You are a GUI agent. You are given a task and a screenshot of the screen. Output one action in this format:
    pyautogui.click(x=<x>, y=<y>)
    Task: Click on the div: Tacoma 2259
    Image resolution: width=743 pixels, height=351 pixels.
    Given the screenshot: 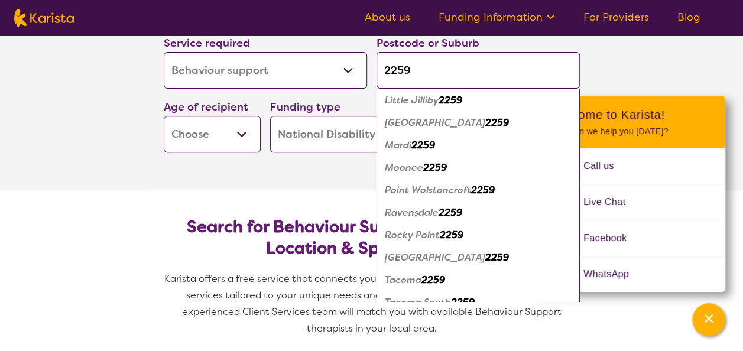 What is the action you would take?
    pyautogui.click(x=478, y=280)
    